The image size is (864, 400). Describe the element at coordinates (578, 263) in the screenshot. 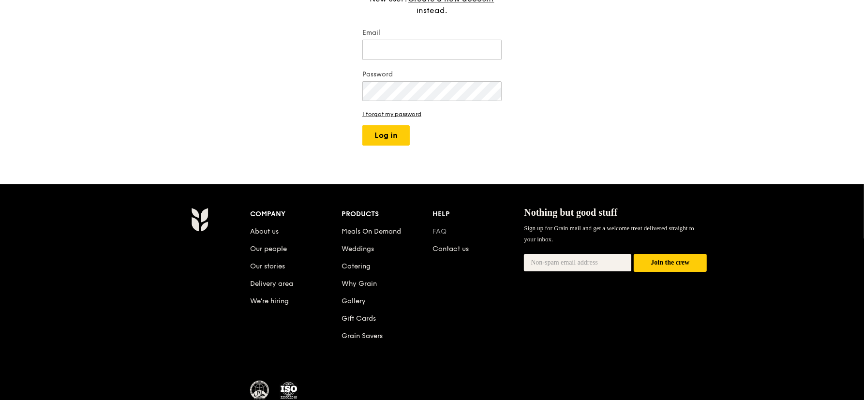

I see `input: Non-spam email address` at that location.